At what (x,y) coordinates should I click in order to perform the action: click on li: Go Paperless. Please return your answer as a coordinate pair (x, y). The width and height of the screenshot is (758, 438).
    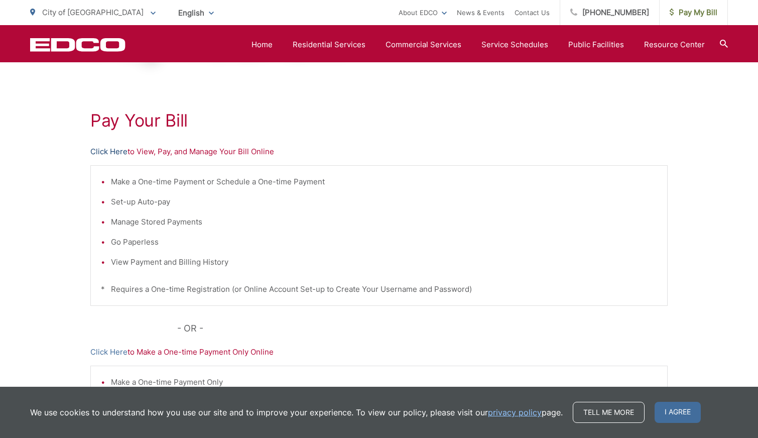
    Looking at the image, I should click on (384, 242).